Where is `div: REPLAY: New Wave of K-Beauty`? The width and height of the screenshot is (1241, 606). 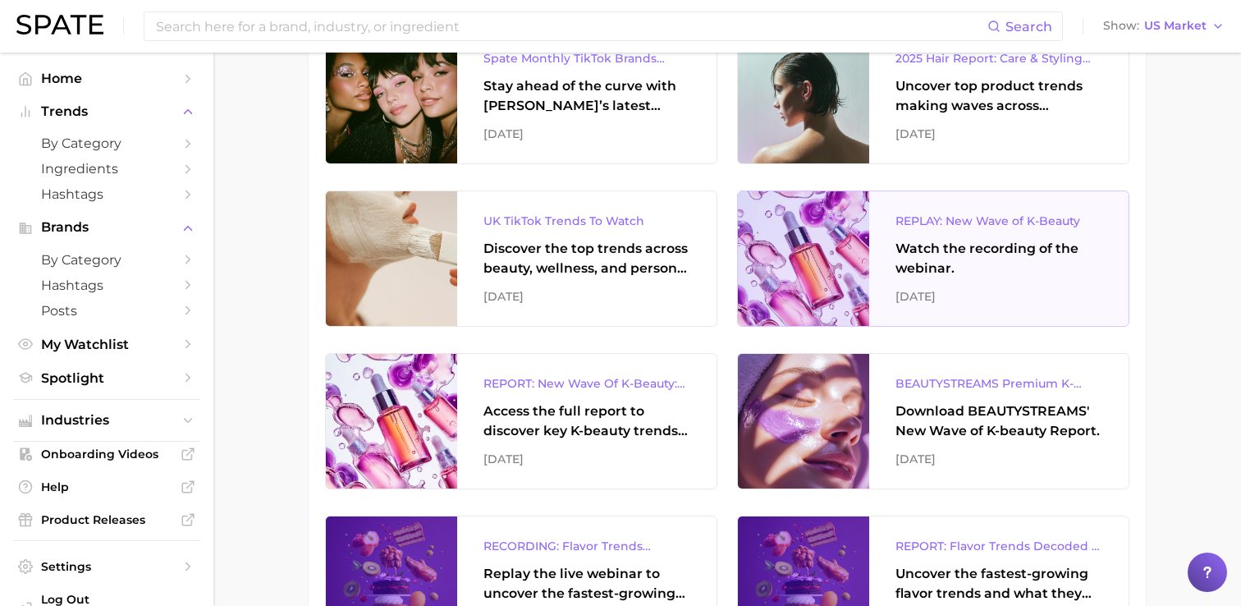 div: REPLAY: New Wave of K-Beauty is located at coordinates (999, 221).